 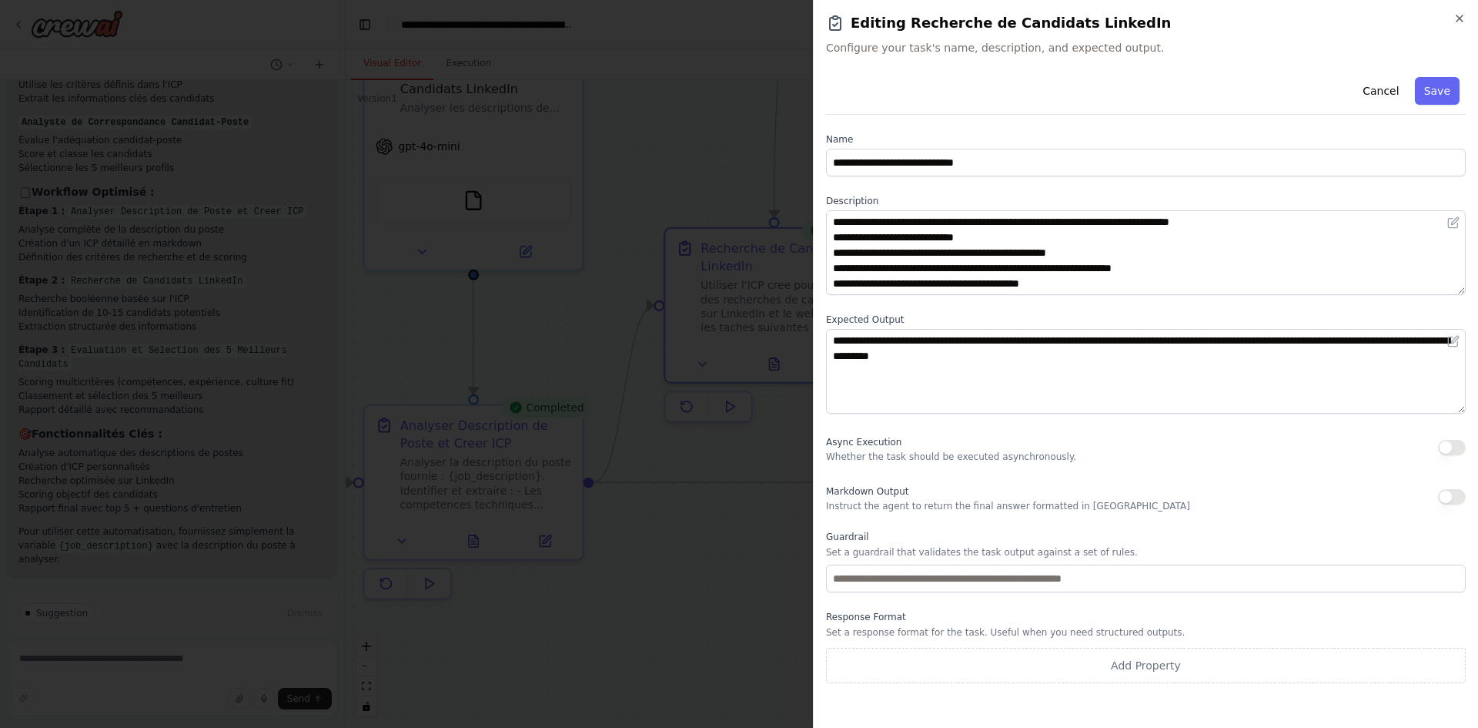 I want to click on label: Name, so click(x=1146, y=139).